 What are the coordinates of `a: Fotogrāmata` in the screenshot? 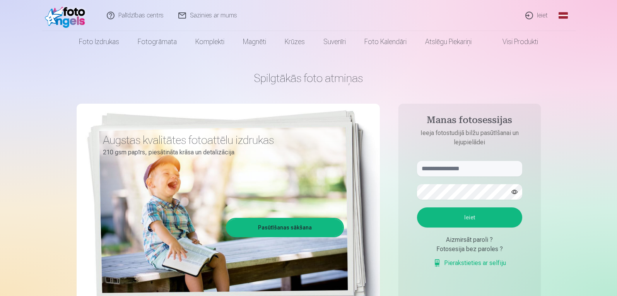 It's located at (157, 42).